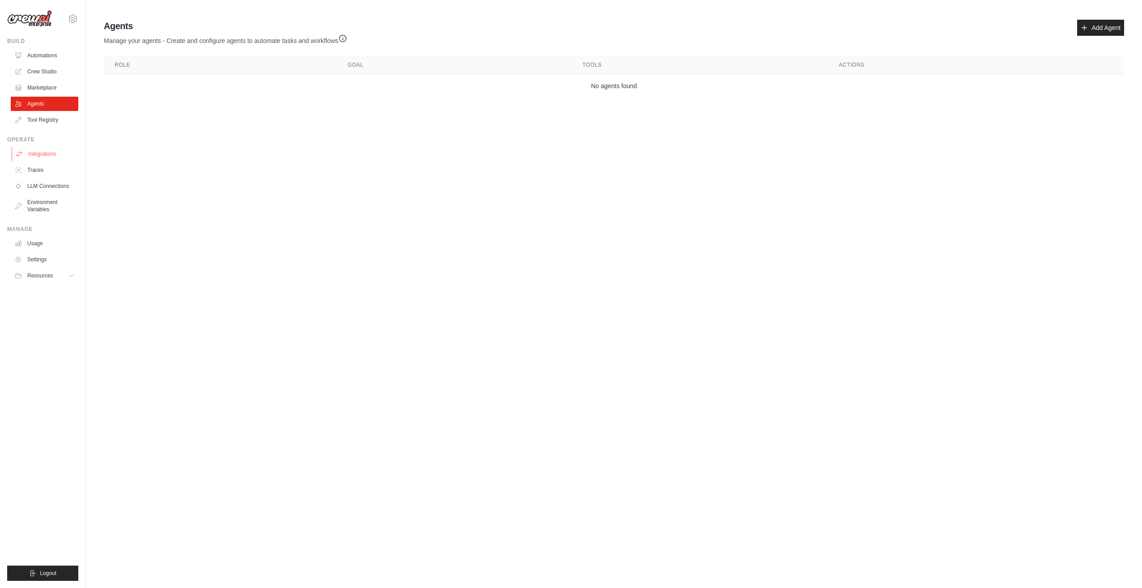 This screenshot has height=588, width=1142. Describe the element at coordinates (1100, 28) in the screenshot. I see `a: Add Agent` at that location.